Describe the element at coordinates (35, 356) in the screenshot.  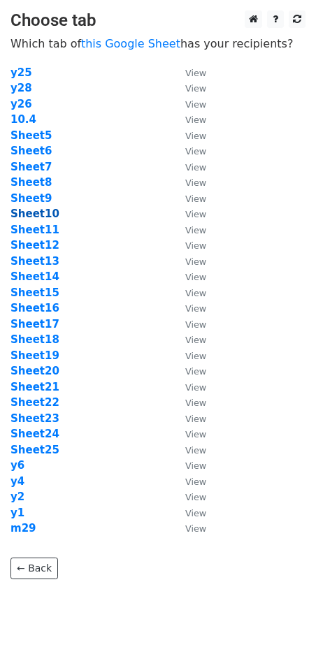
I see `strong: Sheet19` at that location.